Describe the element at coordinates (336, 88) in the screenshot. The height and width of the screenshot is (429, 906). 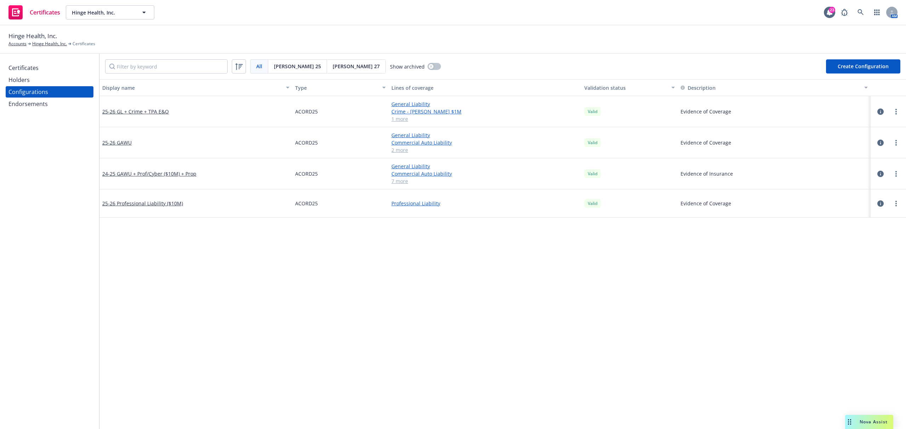
I see `div: Type` at that location.